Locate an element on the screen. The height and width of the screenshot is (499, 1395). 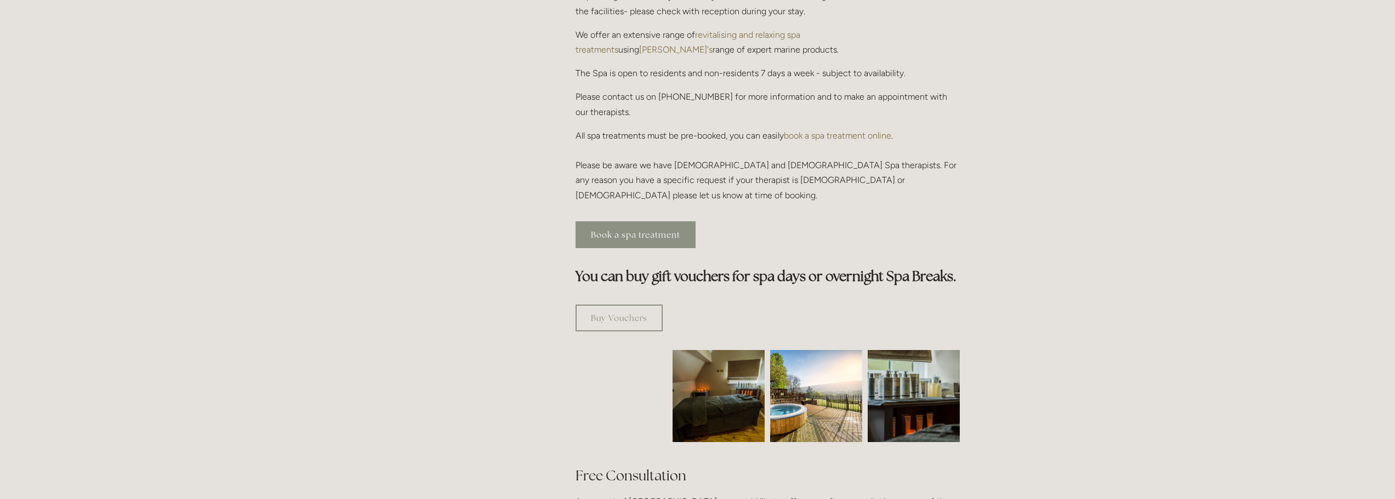
img: Body creams in the spa room, Losehill House Hotel and Spa is located at coordinates (914, 396).